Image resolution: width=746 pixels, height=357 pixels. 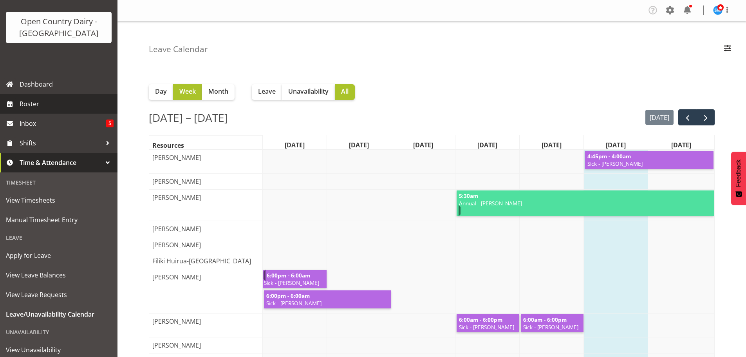 What do you see at coordinates (267, 92) in the screenshot?
I see `button: Leave` at bounding box center [267, 92].